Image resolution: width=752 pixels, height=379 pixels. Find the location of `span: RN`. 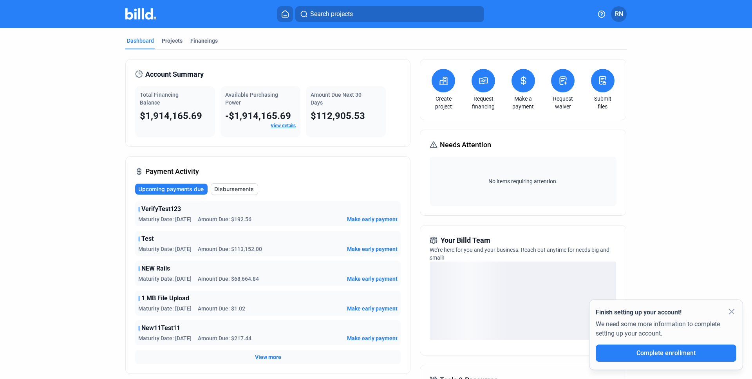

span: RN is located at coordinates (619, 14).